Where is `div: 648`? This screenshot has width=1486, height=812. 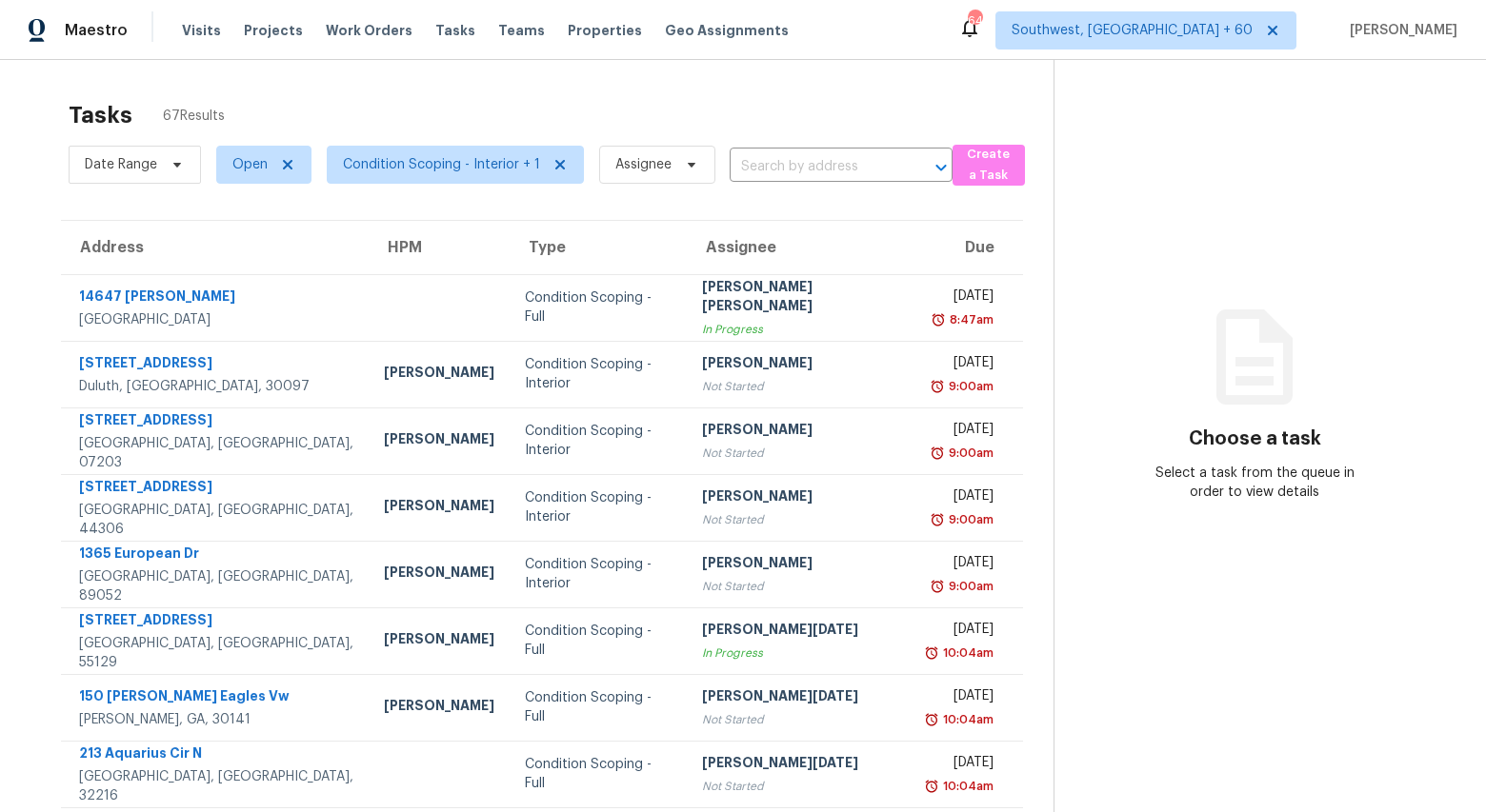
div: 648 is located at coordinates (974, 21).